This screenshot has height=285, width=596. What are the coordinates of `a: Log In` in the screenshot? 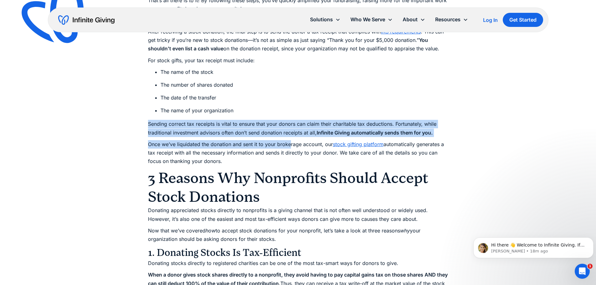 It's located at (490, 20).